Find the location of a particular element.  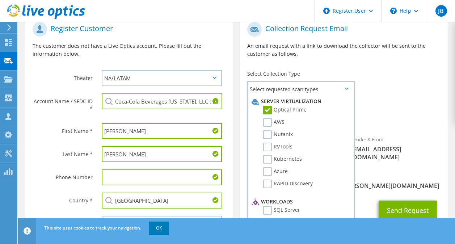

label: Azure is located at coordinates (276, 172).